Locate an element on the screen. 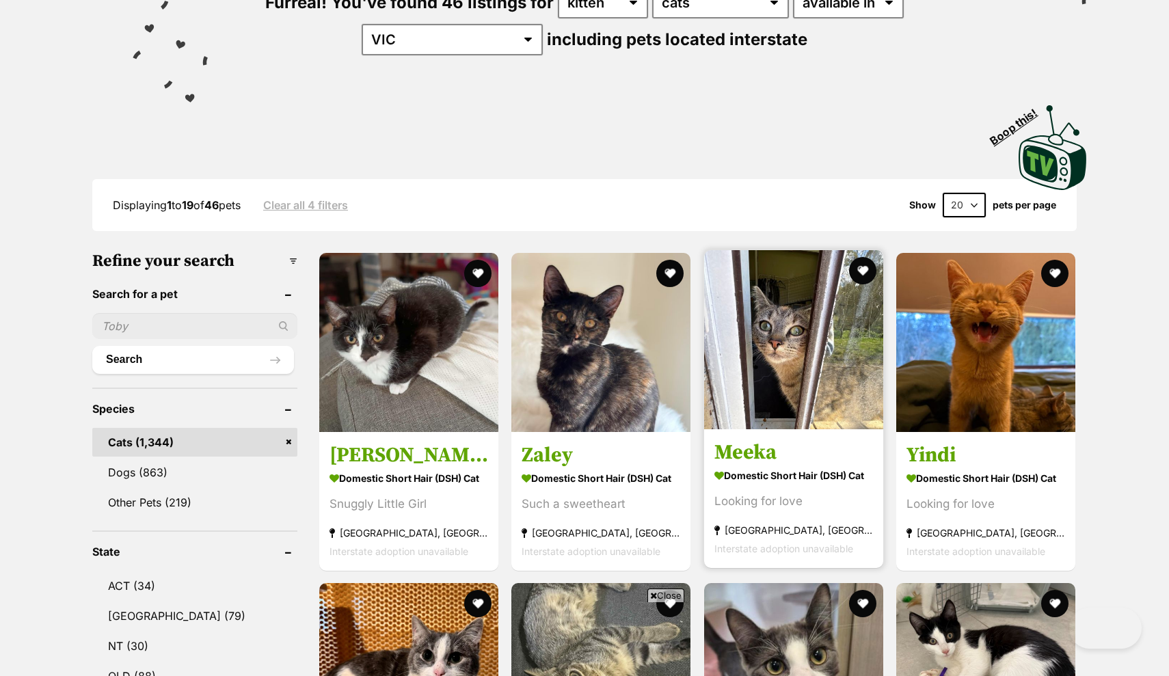  strong: 1 is located at coordinates (169, 205).